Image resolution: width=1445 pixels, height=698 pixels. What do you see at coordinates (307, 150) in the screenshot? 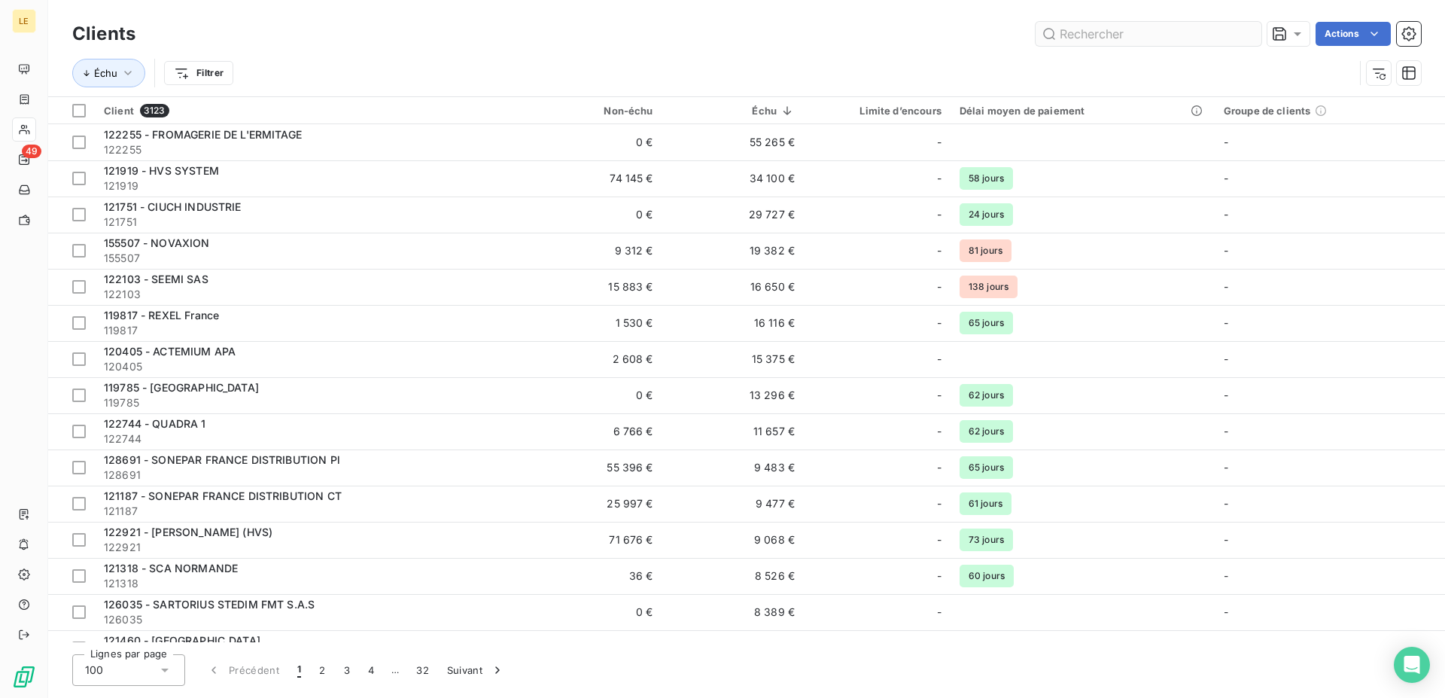
I see `span: 122255` at bounding box center [307, 150].